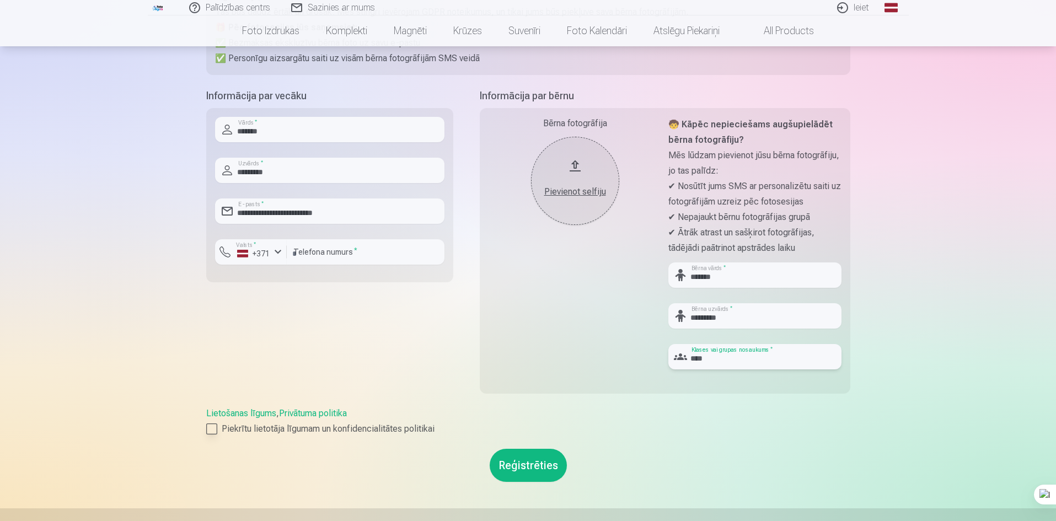  Describe the element at coordinates (779, 31) in the screenshot. I see `a: All products` at that location.